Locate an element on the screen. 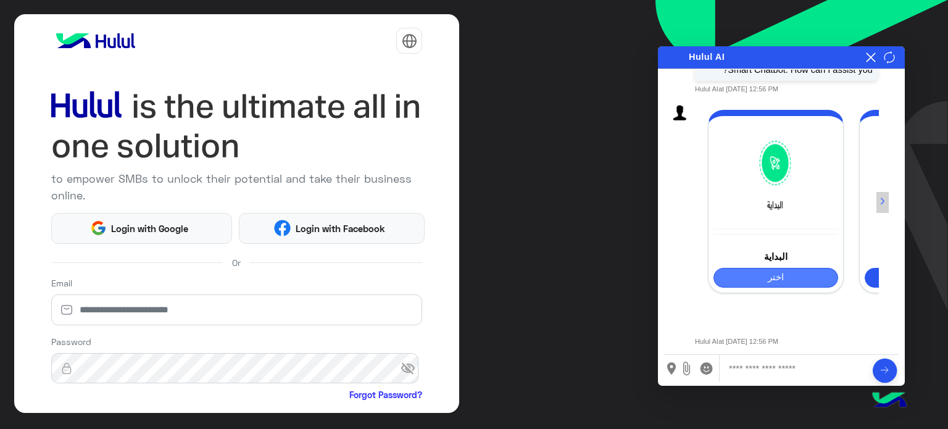 Image resolution: width=948 pixels, height=429 pixels. img: hululLoginTitle_EN.svg is located at coordinates (237, 126).